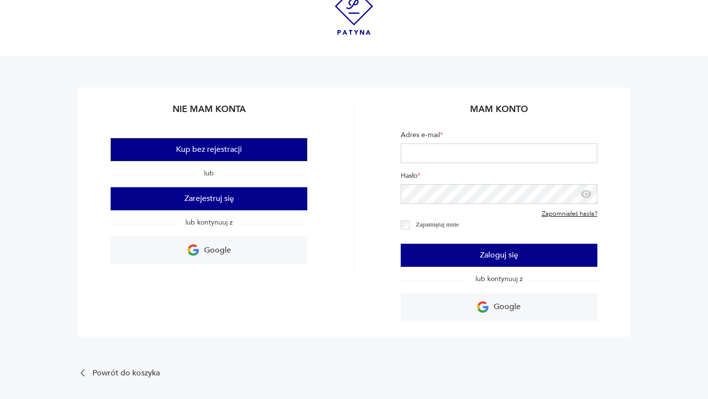  Describe the element at coordinates (209, 150) in the screenshot. I see `a: Kup bez rejestracji` at that location.